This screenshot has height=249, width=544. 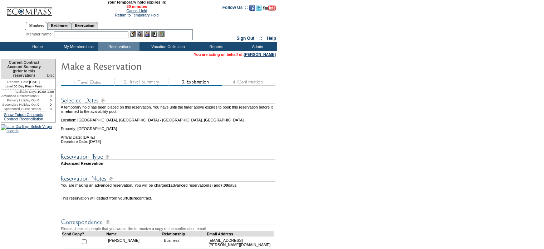 What do you see at coordinates (235, 54) in the screenshot?
I see `span: You are acting on behalf of:` at bounding box center [235, 54].